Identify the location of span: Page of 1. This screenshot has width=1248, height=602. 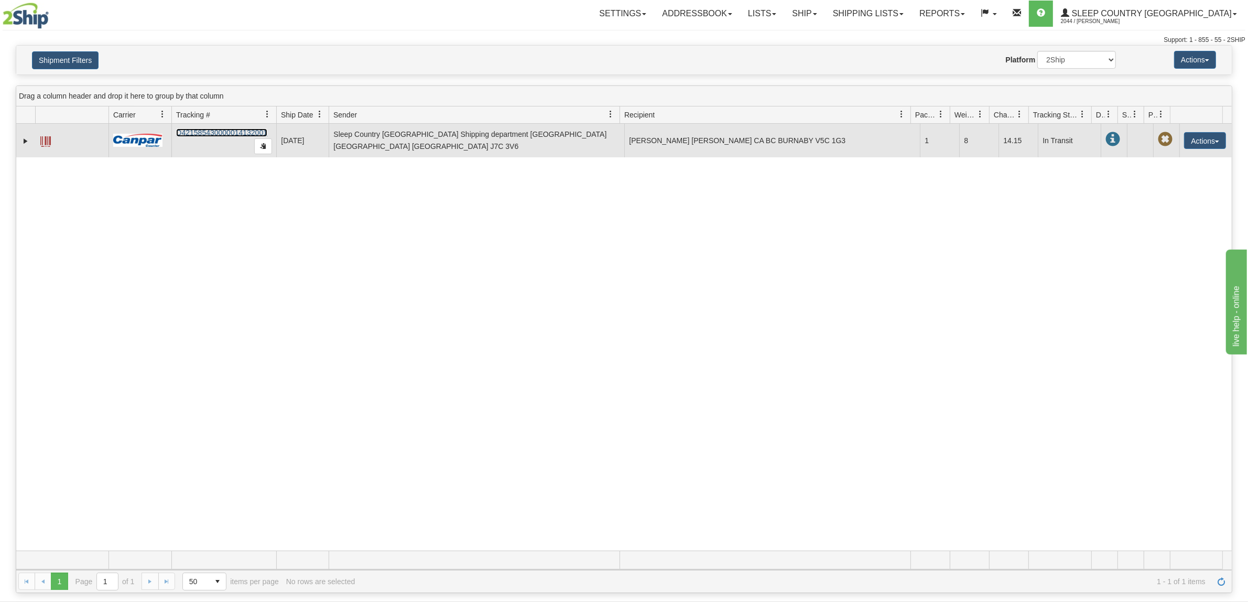
(105, 581).